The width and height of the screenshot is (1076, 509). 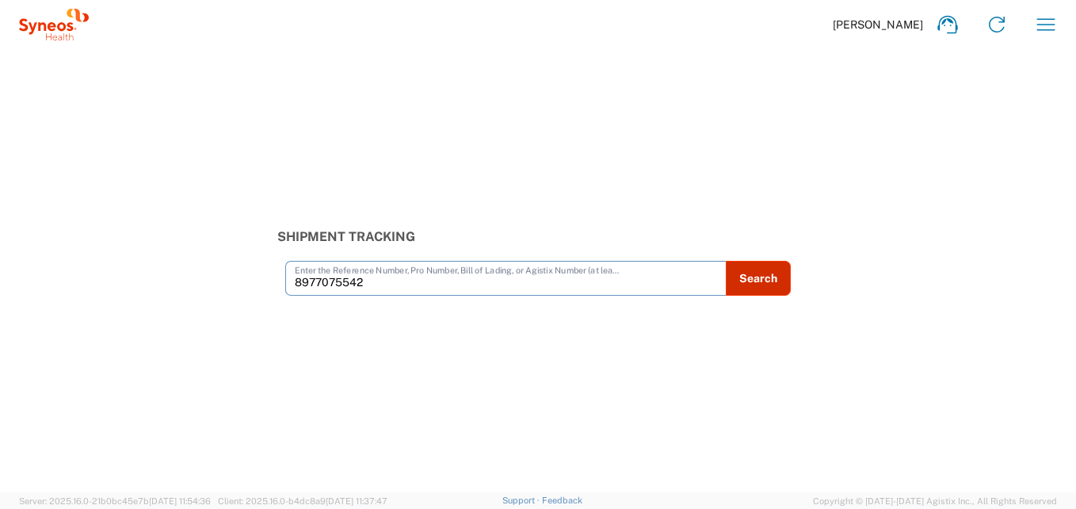 What do you see at coordinates (522, 500) in the screenshot?
I see `a: Support` at bounding box center [522, 500].